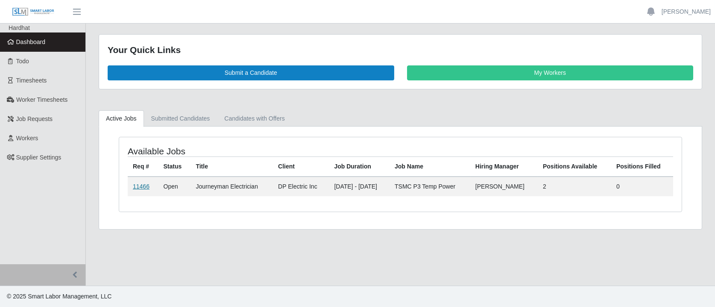 The width and height of the screenshot is (715, 307). Describe the element at coordinates (121, 118) in the screenshot. I see `a: Active Jobs` at that location.